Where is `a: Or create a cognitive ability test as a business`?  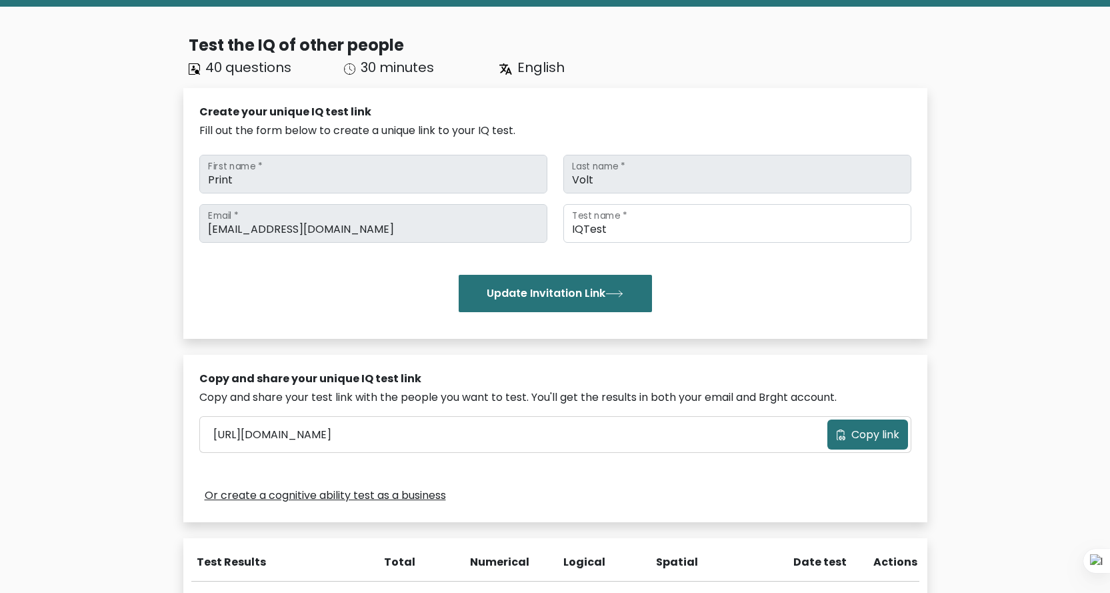 a: Or create a cognitive ability test as a business is located at coordinates (325, 496).